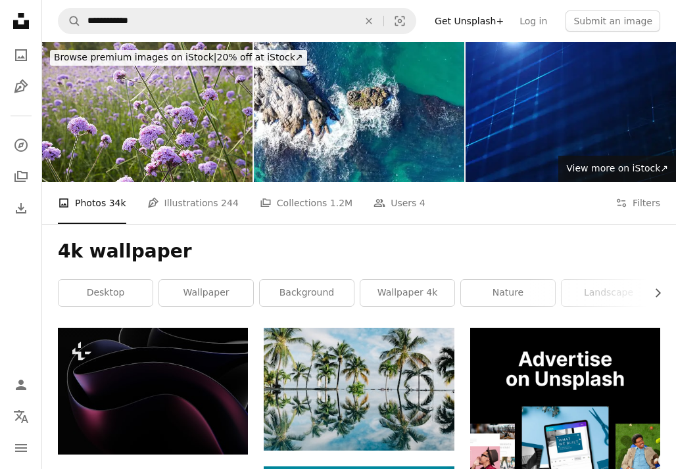 Image resolution: width=676 pixels, height=469 pixels. Describe the element at coordinates (178, 57) in the screenshot. I see `span: 20% off at iStock ↗` at that location.